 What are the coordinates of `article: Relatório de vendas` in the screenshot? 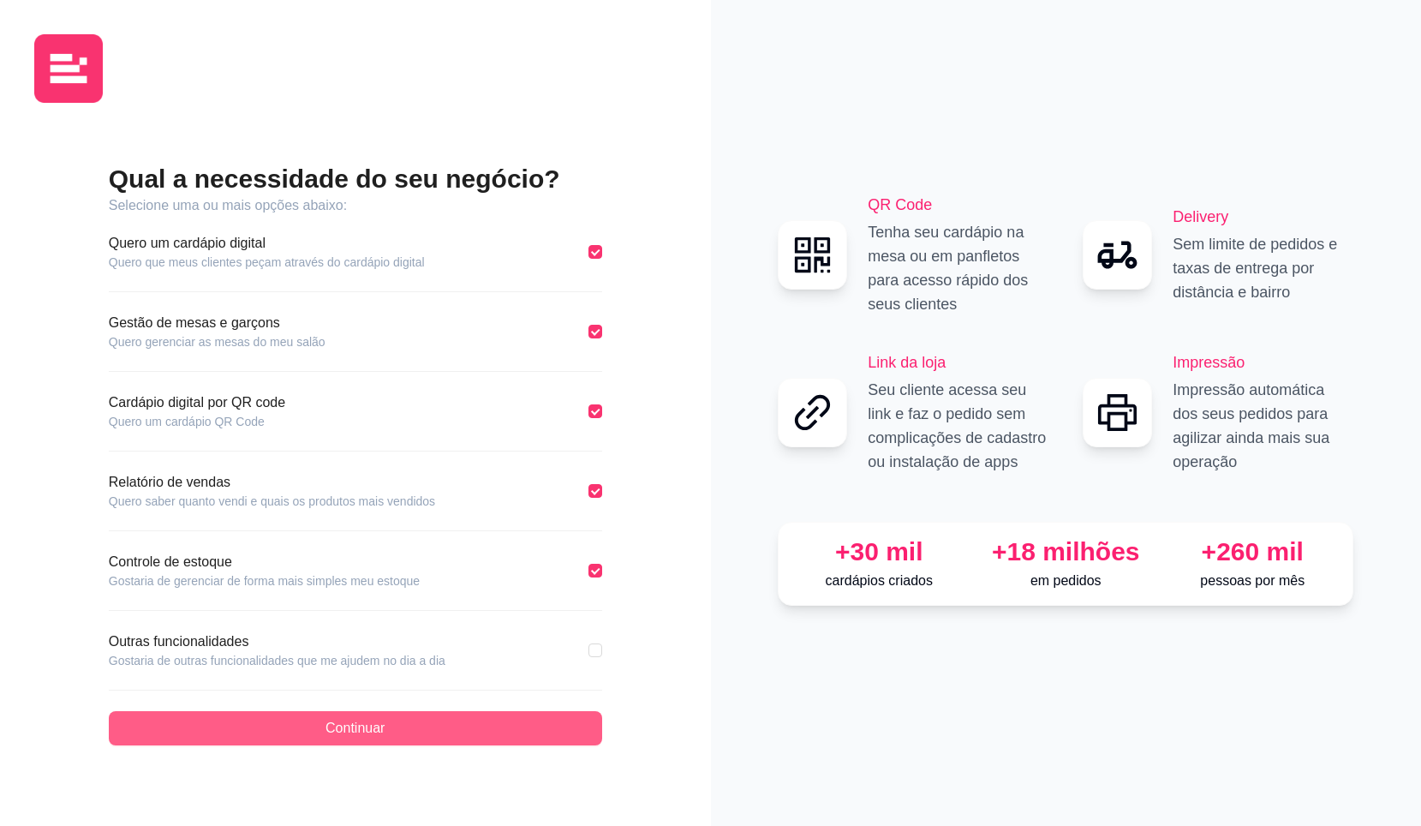 It's located at (272, 482).